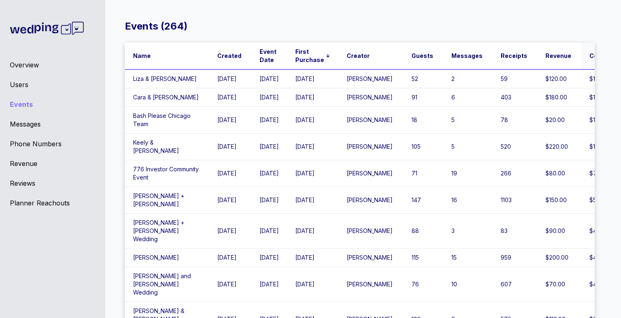  I want to click on span: First Purchase, so click(310, 56).